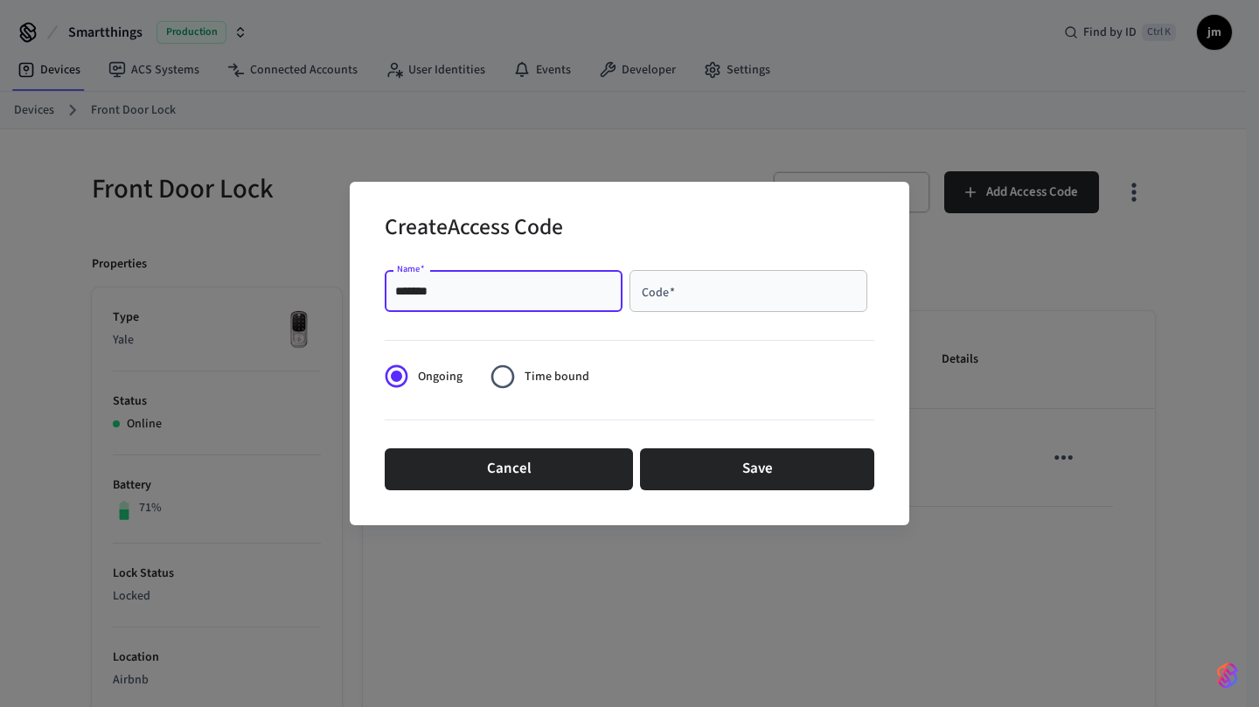 The image size is (1259, 707). I want to click on img: SeamLogoGradient.69752ec5.svg, so click(1228, 676).